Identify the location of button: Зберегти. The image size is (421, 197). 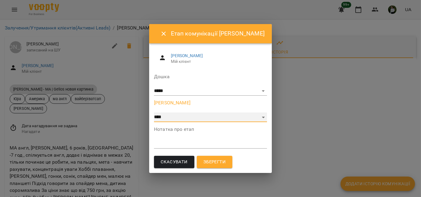
(215, 162).